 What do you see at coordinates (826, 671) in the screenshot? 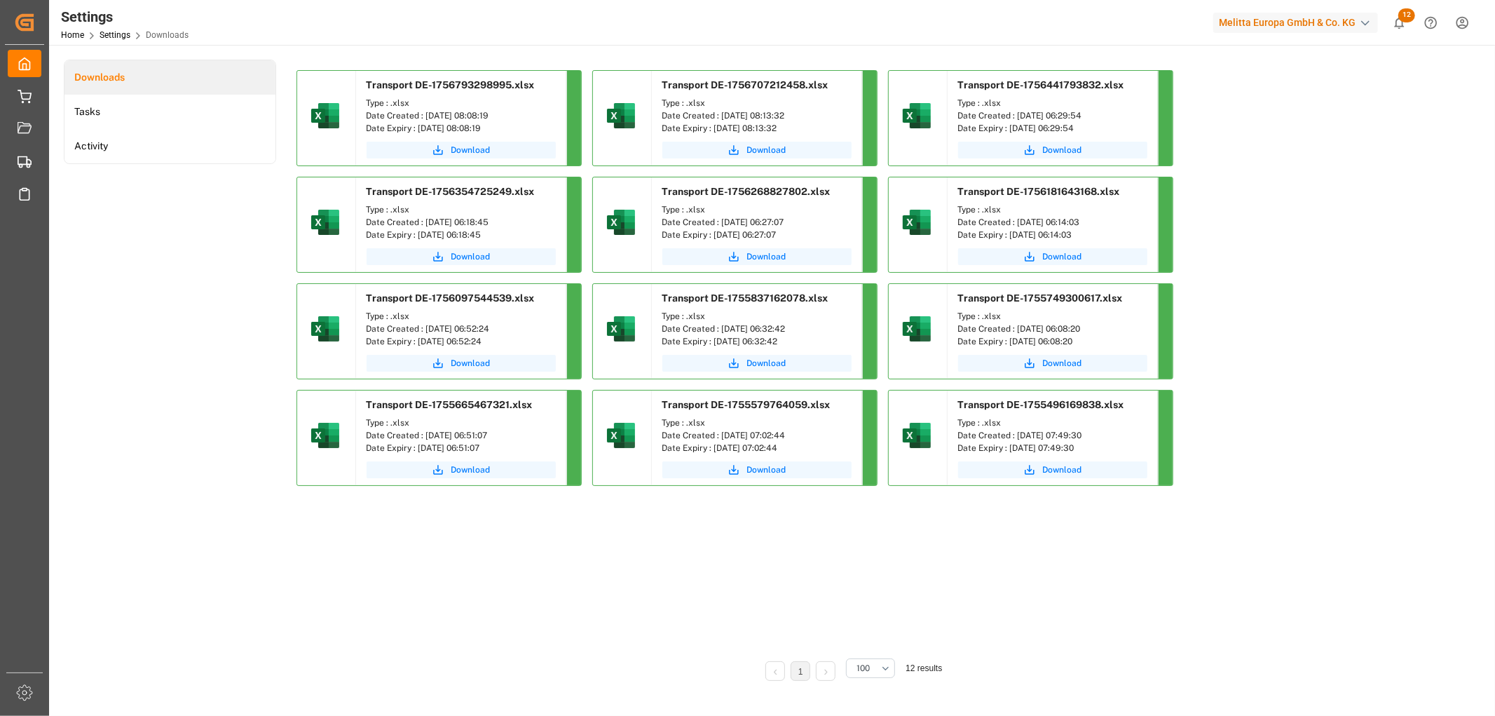
I see `li: Next Page` at bounding box center [826, 671].